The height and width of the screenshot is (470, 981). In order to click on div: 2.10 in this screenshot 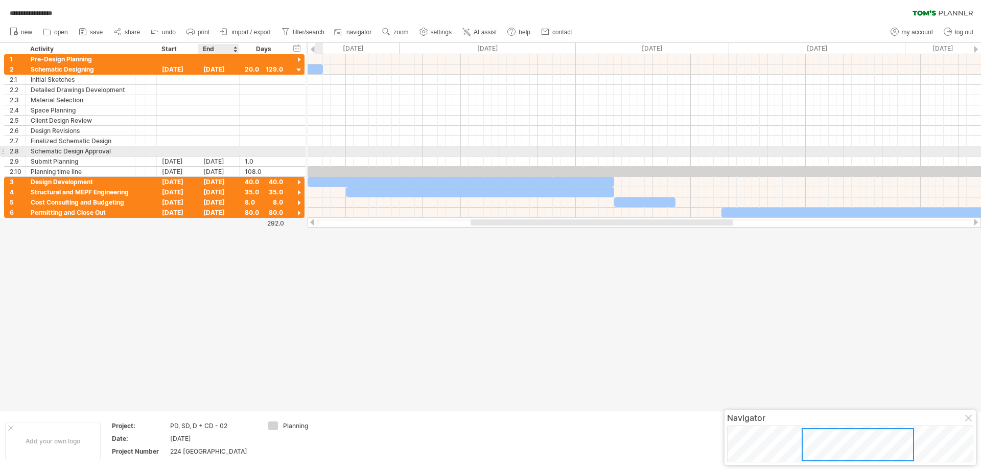, I will do `click(17, 171)`.